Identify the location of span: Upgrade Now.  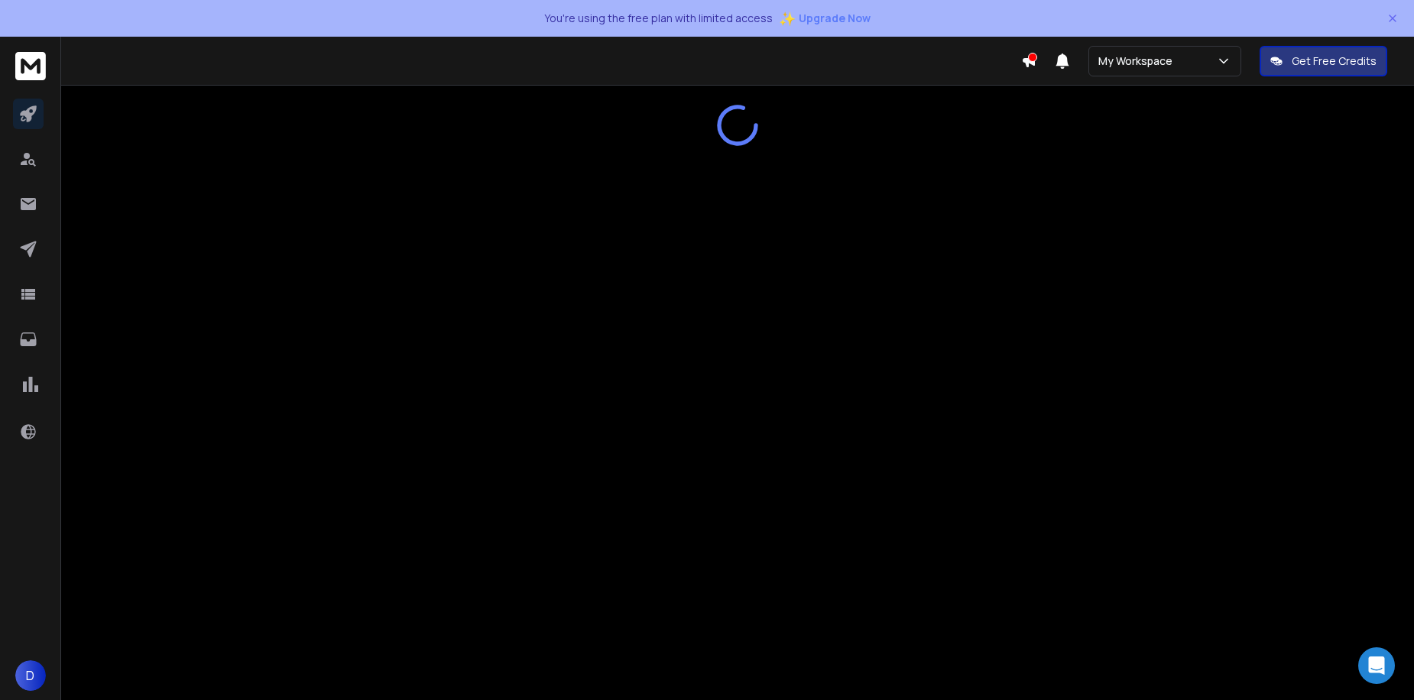
(835, 18).